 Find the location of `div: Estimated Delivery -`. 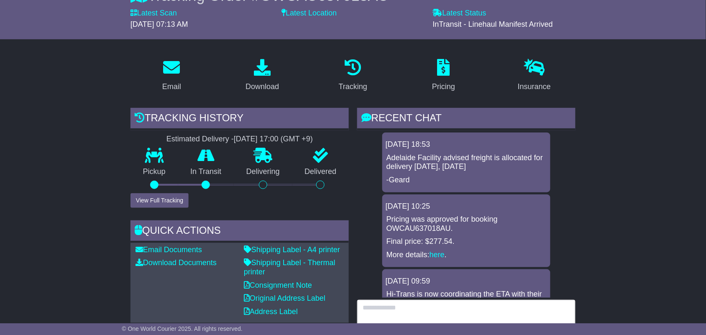

div: Estimated Delivery - is located at coordinates (240, 139).